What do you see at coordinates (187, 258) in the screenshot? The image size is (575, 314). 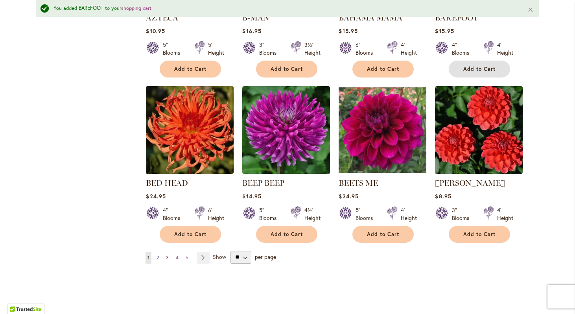 I see `a: 5` at bounding box center [187, 258].